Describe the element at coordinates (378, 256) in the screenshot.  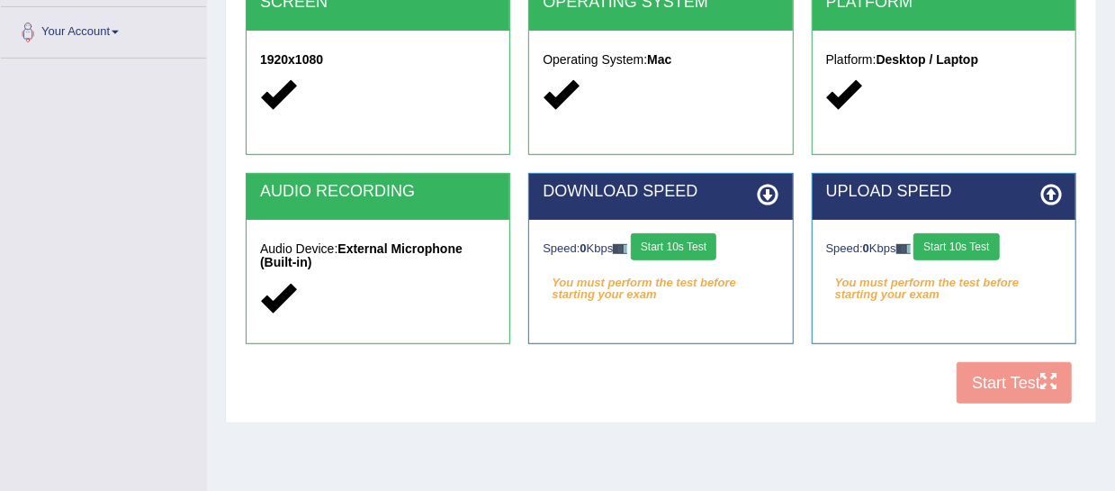
I see `h5: Audio Device:` at that location.